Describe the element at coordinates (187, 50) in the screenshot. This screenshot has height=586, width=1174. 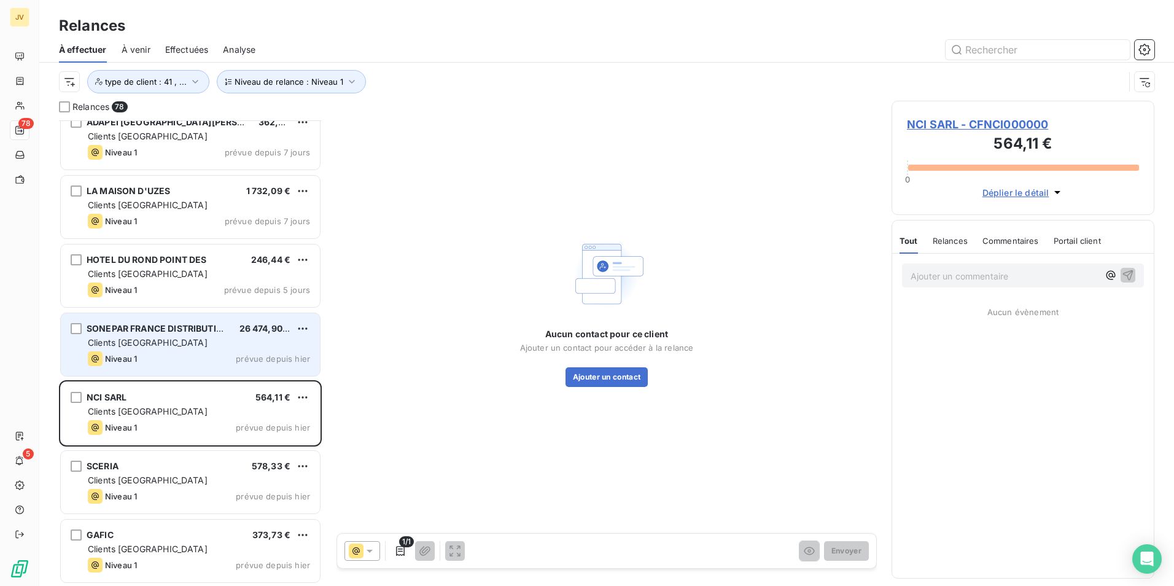
I see `span: Effectuées` at that location.